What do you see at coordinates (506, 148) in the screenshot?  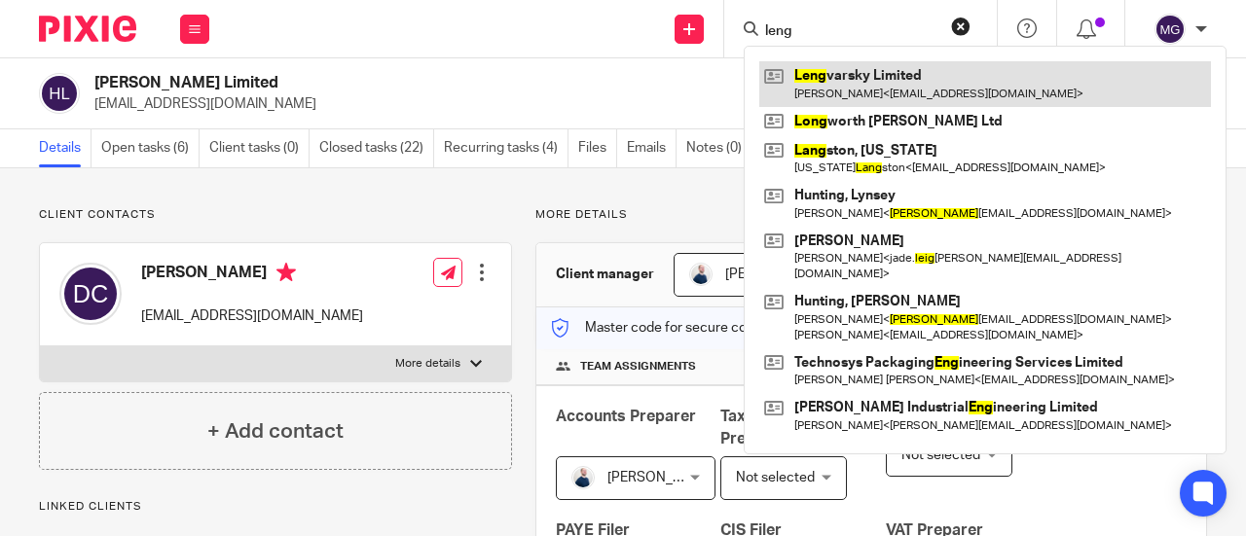 I see `a: Recurring tasks (4)` at bounding box center [506, 148].